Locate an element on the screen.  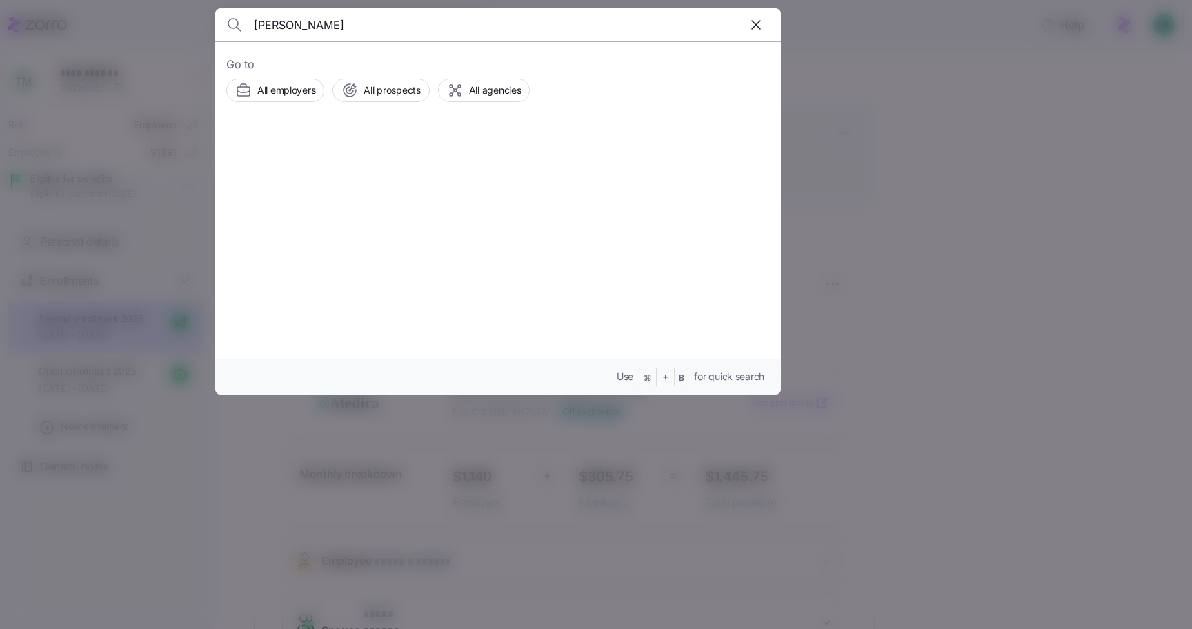
span: for quick search is located at coordinates (729, 377).